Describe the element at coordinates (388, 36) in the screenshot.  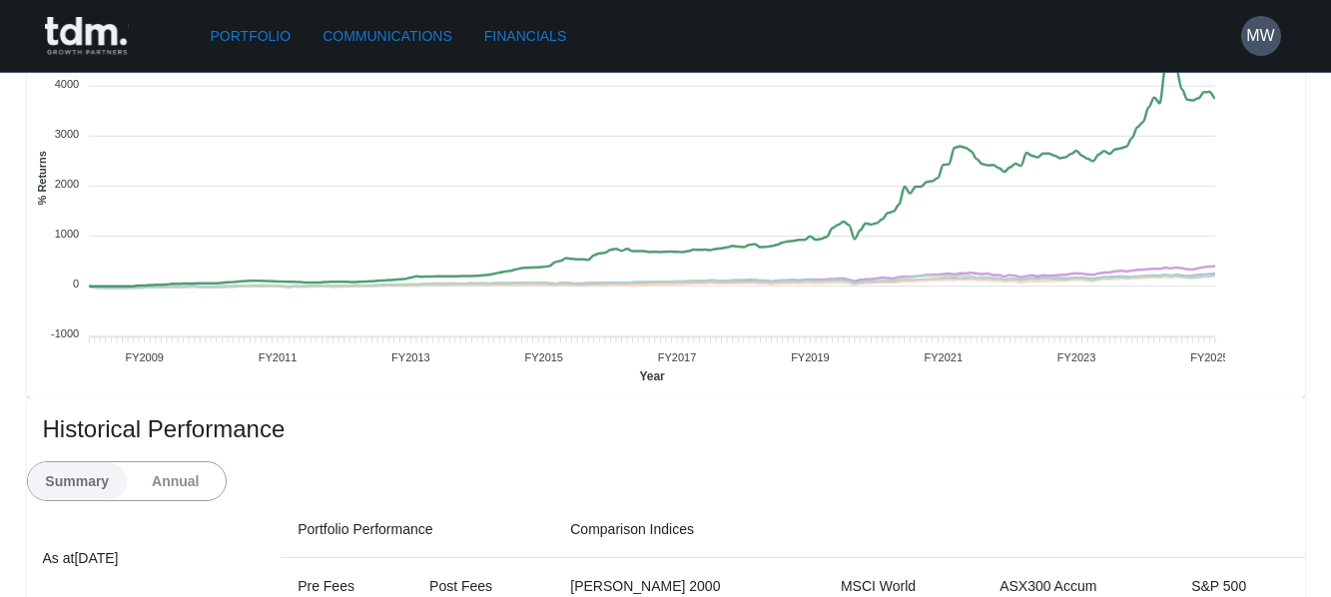
I see `a: Communications` at that location.